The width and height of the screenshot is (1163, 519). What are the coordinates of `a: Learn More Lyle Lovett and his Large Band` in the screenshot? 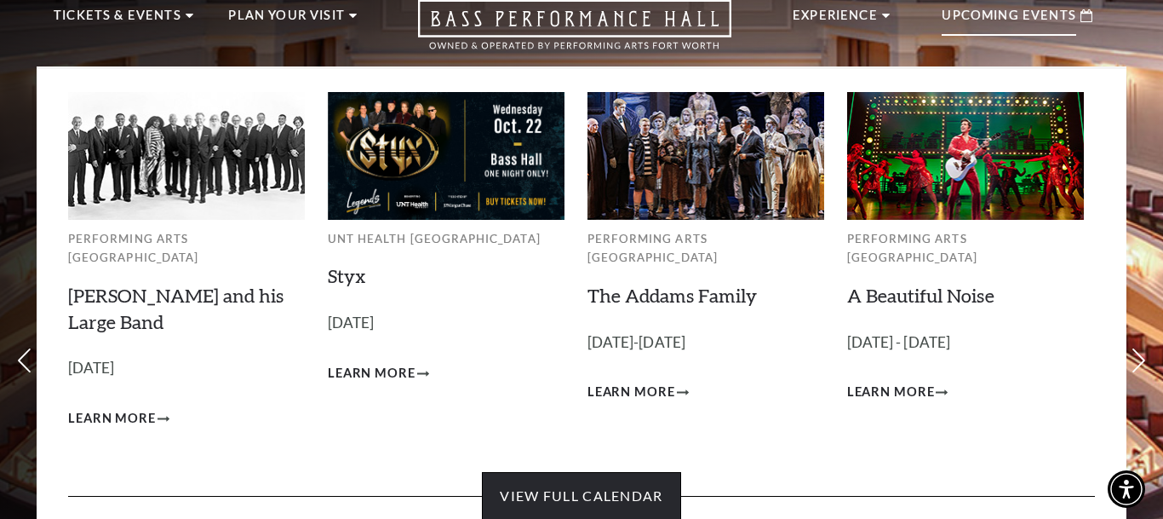 It's located at (118, 418).